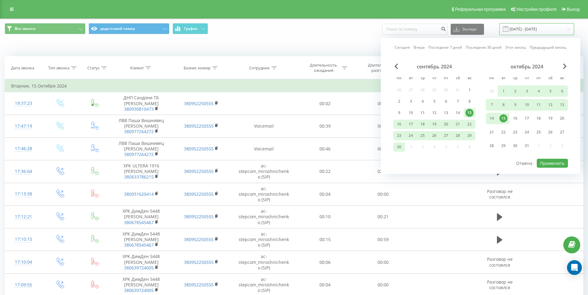 Image resolution: width=588 pixels, height=295 pixels. Describe the element at coordinates (23, 68) in the screenshot. I see `div: Дата звонка` at that location.